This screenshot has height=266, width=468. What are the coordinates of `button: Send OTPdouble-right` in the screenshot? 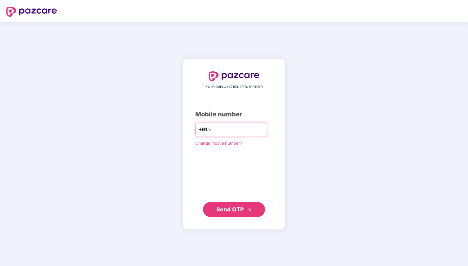 It's located at (234, 209).